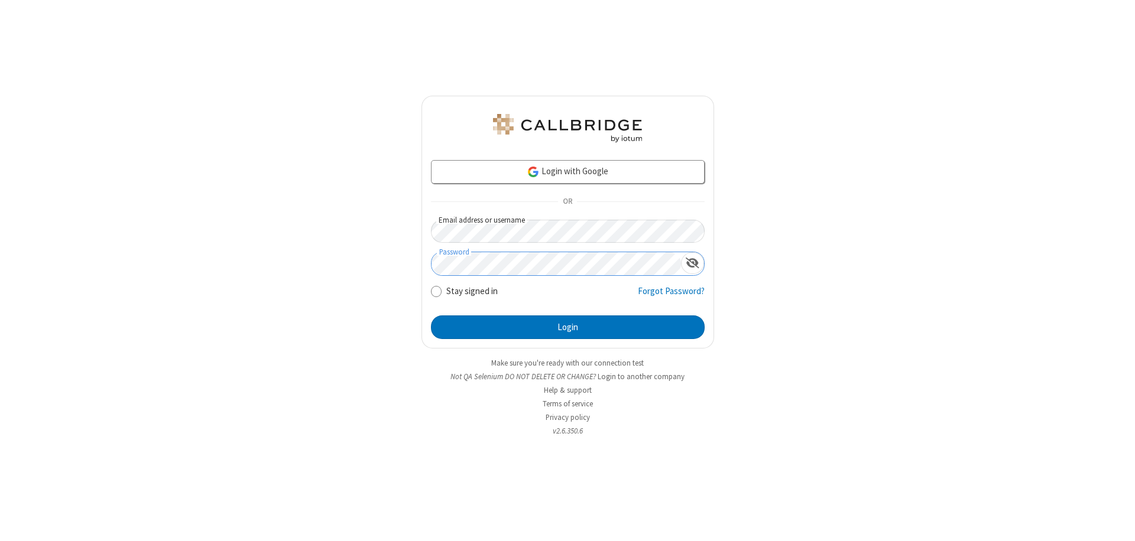 The image size is (1135, 541). What do you see at coordinates (568, 172) in the screenshot?
I see `a: Login with Google` at bounding box center [568, 172].